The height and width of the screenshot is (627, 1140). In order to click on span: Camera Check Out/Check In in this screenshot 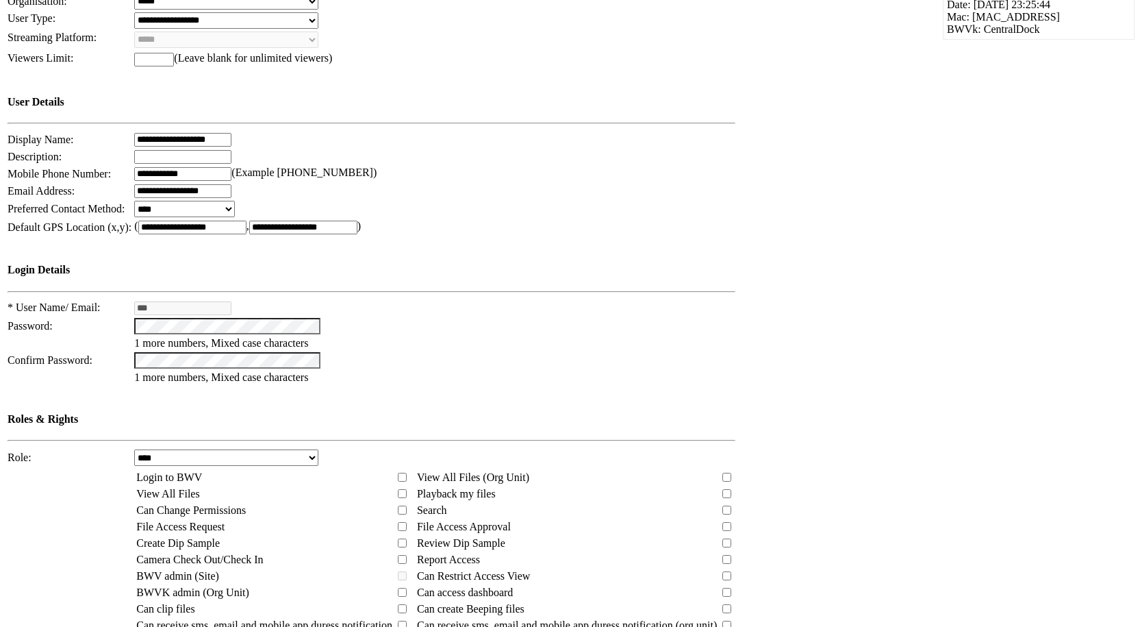, I will do `click(199, 559)`.